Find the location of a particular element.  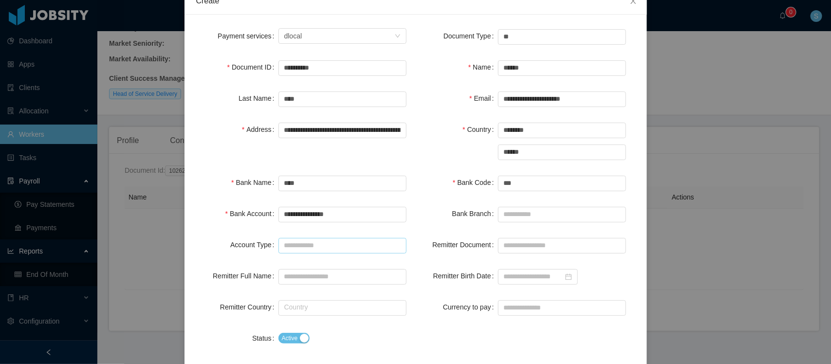

label: Name is located at coordinates (483, 67).